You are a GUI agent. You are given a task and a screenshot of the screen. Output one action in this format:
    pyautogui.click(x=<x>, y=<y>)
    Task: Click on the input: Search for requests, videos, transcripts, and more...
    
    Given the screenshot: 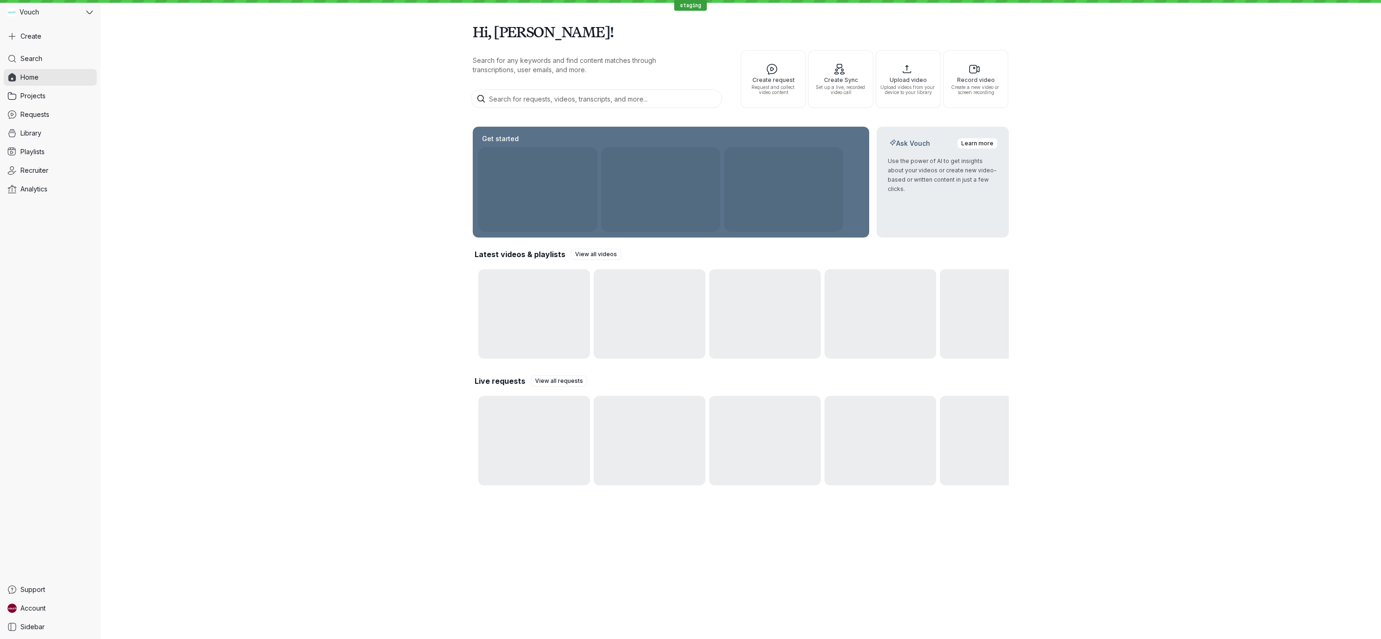 What is the action you would take?
    pyautogui.click(x=597, y=99)
    